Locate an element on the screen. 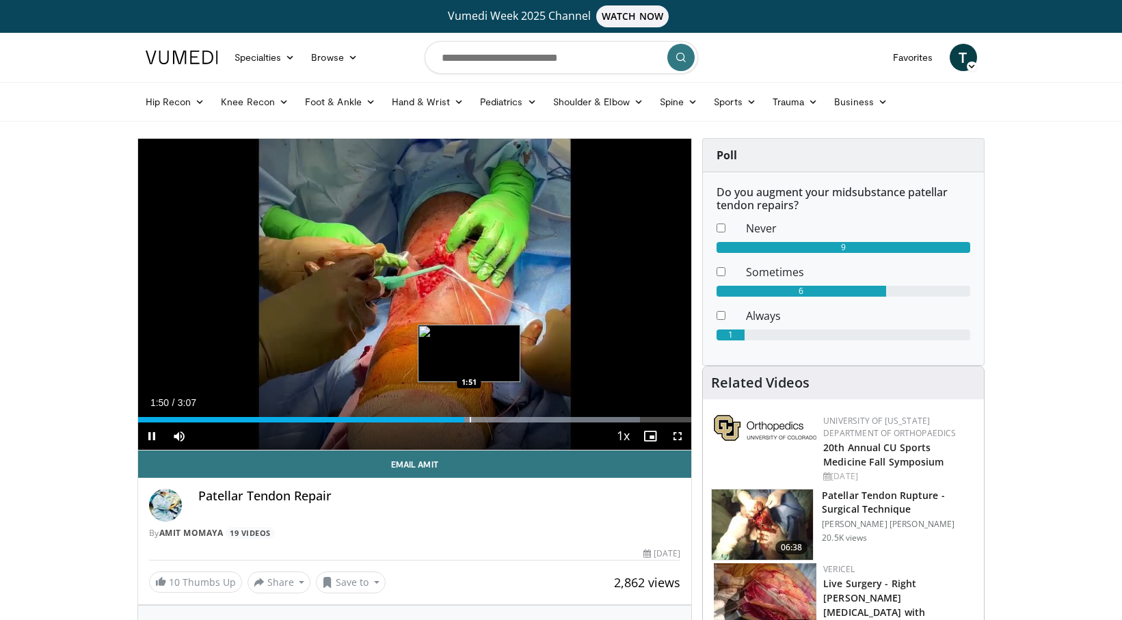 Image resolution: width=1122 pixels, height=620 pixels. a: Sports is located at coordinates (735, 102).